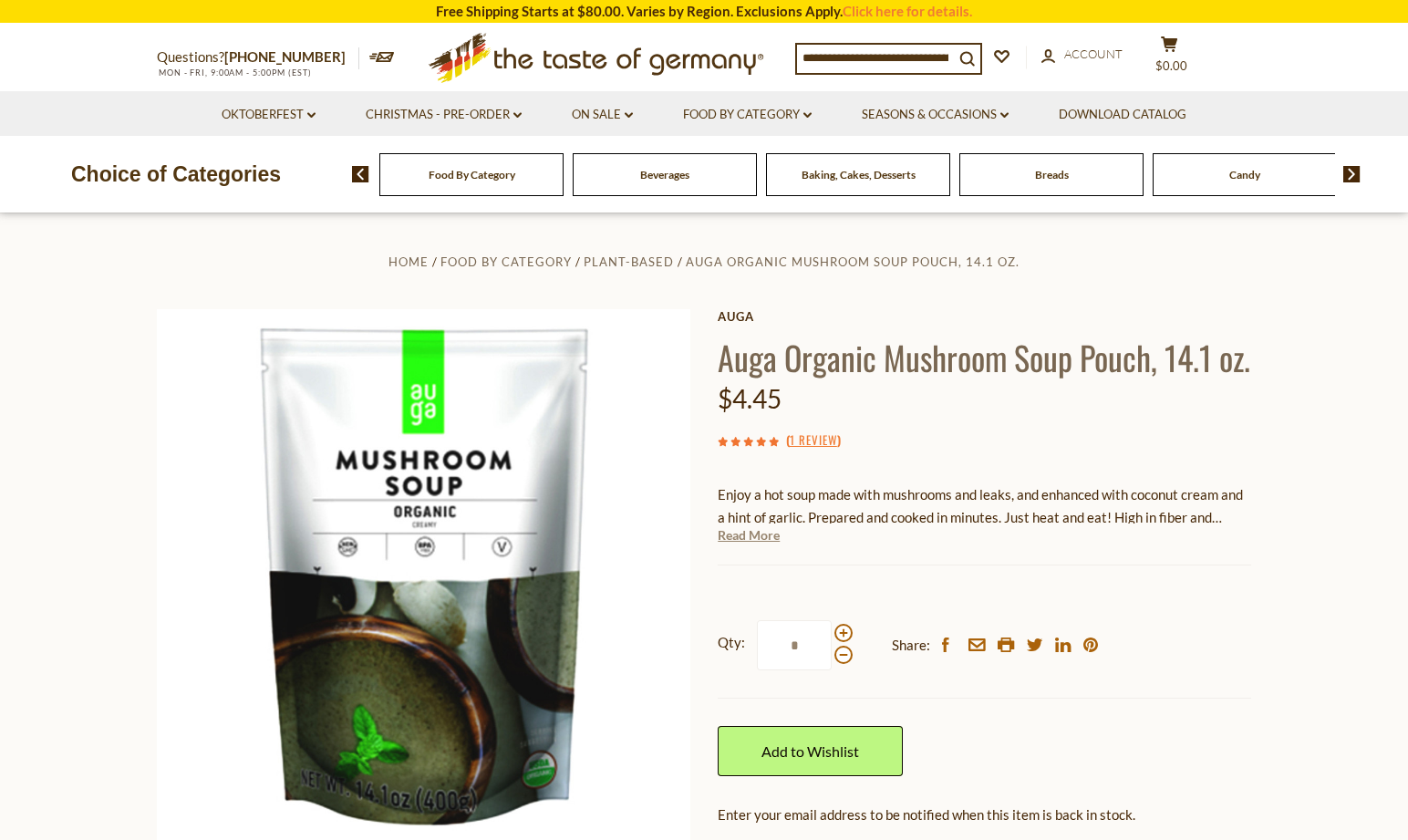  I want to click on span: Candy, so click(1245, 174).